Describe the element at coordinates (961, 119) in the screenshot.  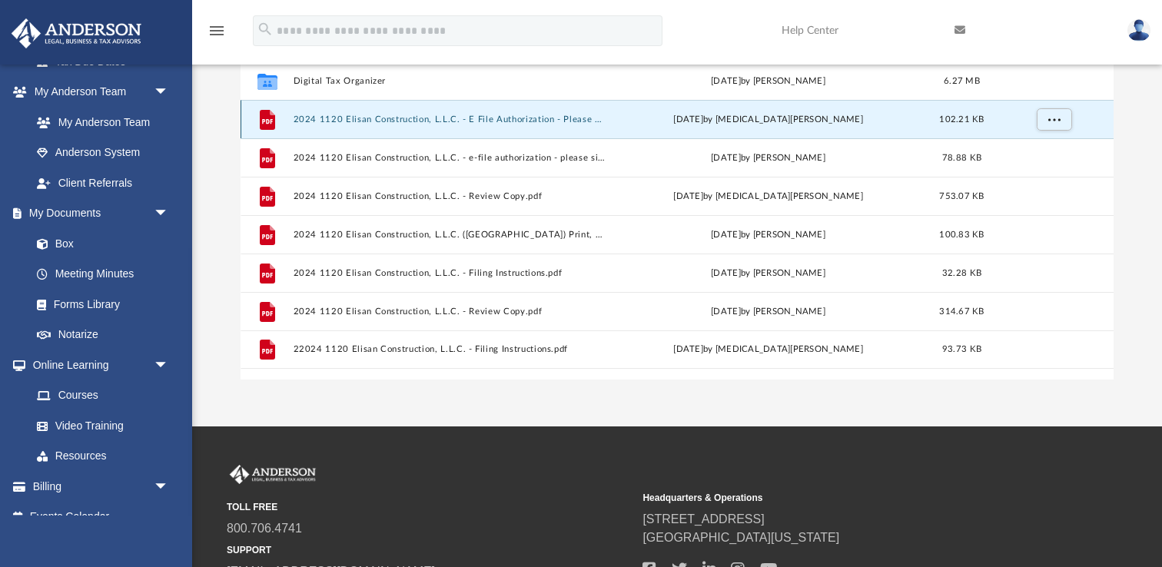
I see `span: 102.21 KB` at that location.